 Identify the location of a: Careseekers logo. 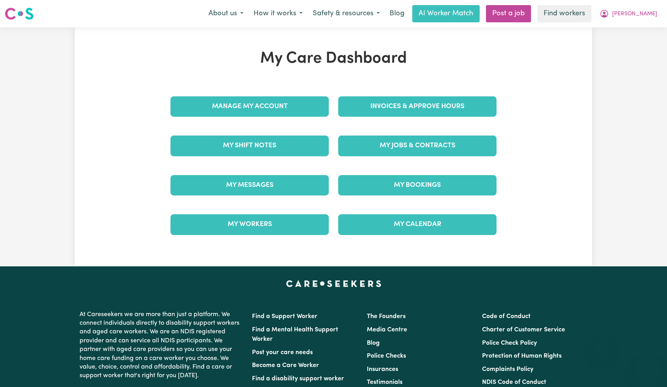
(19, 14).